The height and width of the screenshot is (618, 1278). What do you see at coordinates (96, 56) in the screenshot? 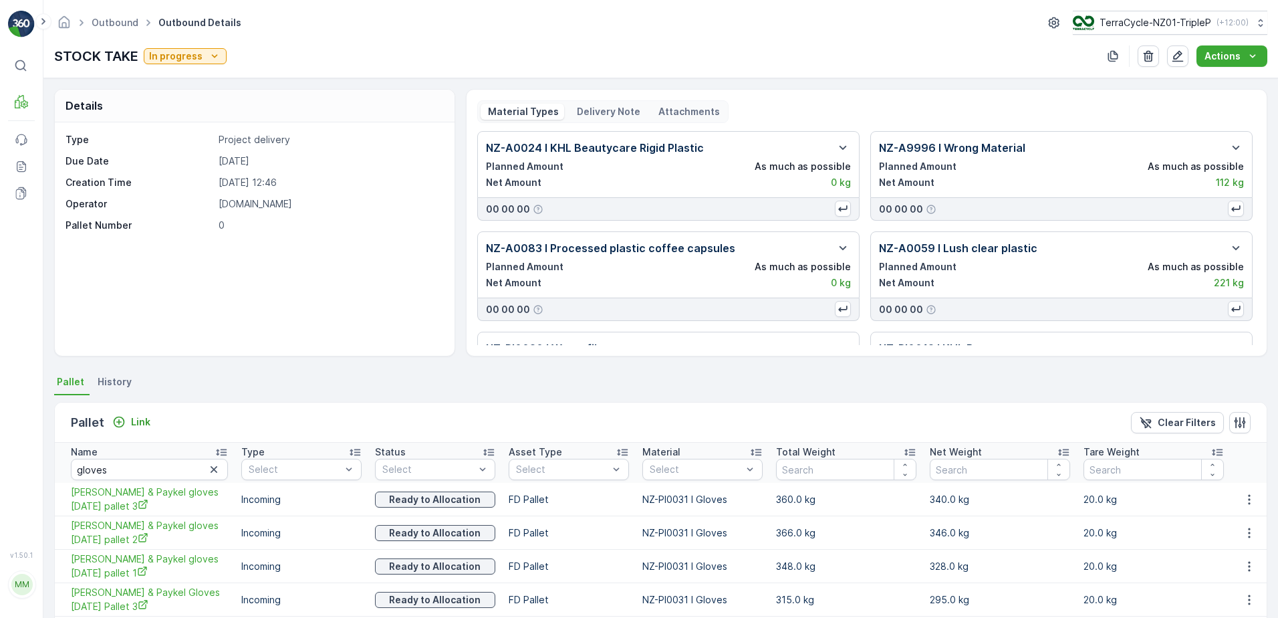
I see `p: STOCK TAKE` at bounding box center [96, 56].